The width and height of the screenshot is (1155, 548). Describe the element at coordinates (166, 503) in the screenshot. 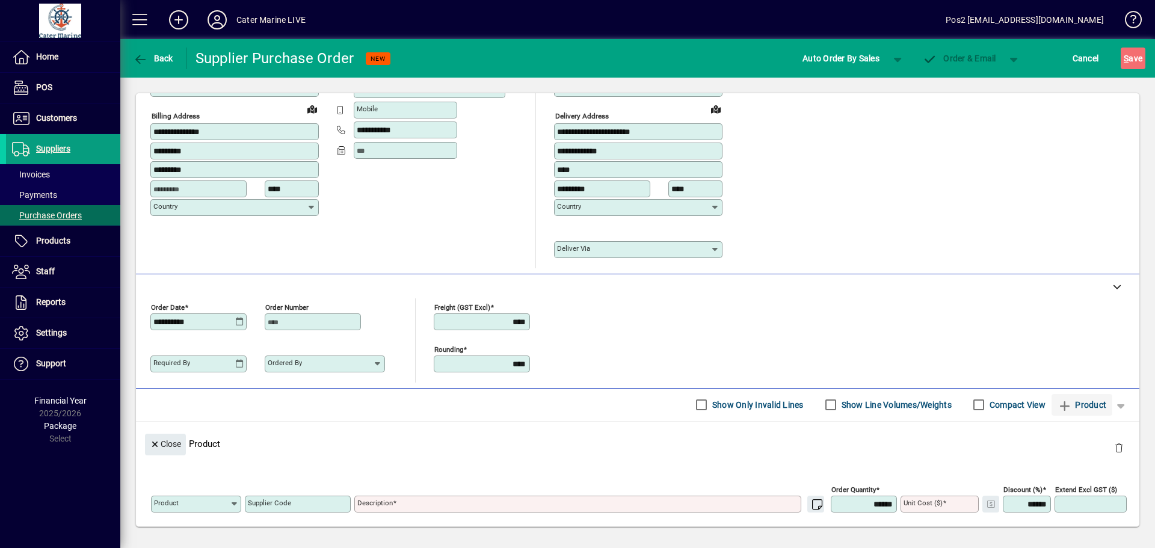

I see `mat-label: Product` at that location.